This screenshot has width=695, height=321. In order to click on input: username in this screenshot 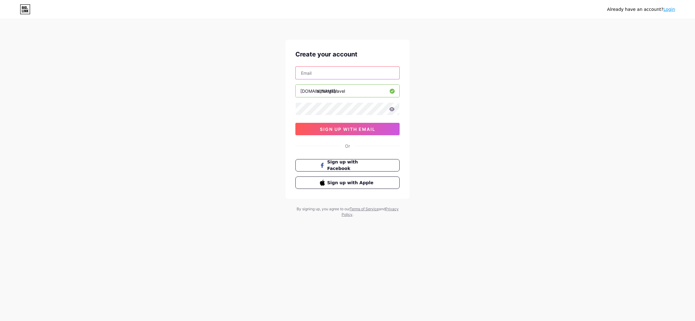, I will do `click(348, 91)`.